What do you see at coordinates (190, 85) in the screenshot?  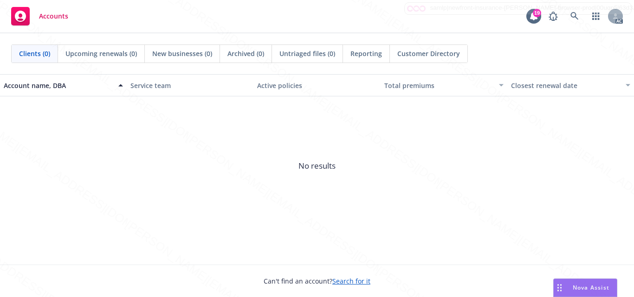 I see `div: Service team` at bounding box center [190, 85].